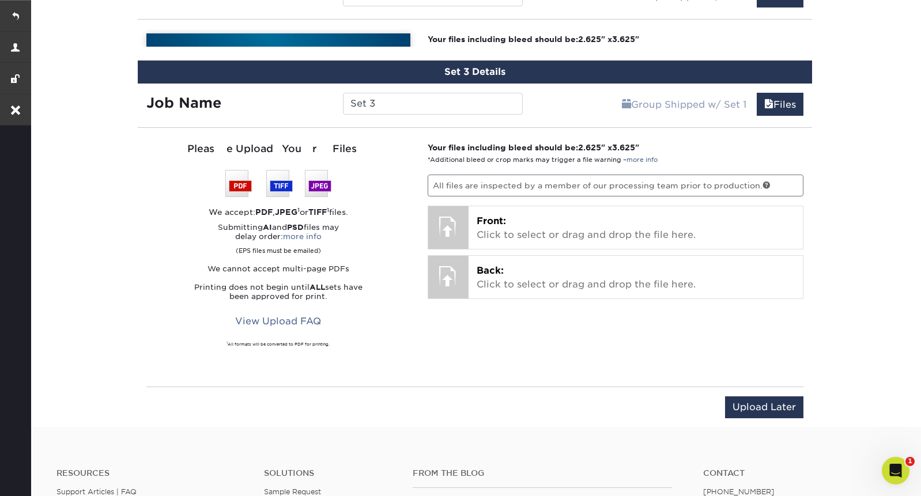  I want to click on p: All files are inspected by a member of our processing team prior to production., so click(615, 186).